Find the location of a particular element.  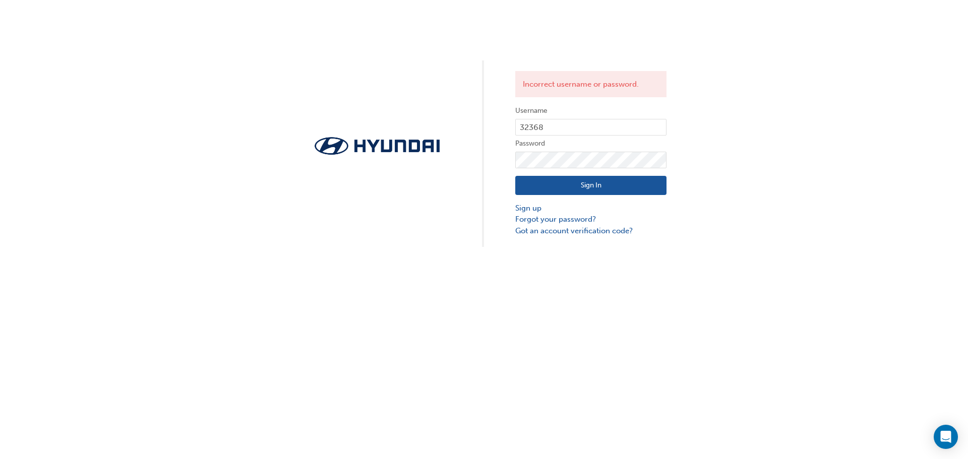

input: Username is located at coordinates (591, 128).